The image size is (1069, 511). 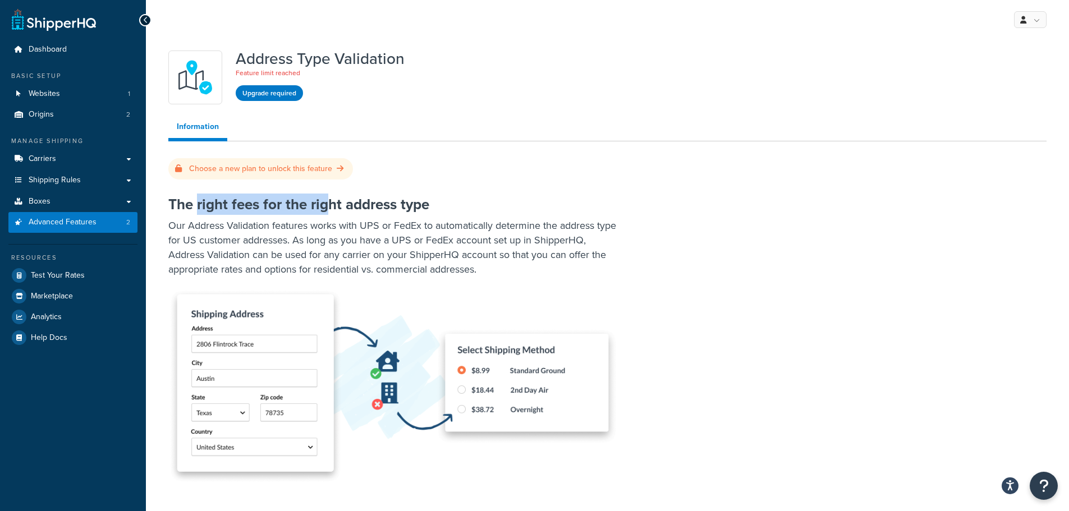 What do you see at coordinates (48, 49) in the screenshot?
I see `span: Dashboard` at bounding box center [48, 49].